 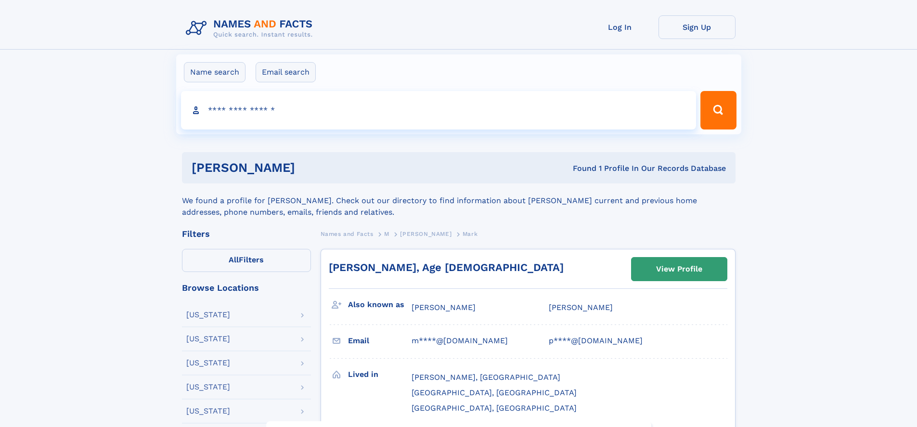 I want to click on input: search input, so click(x=438, y=110).